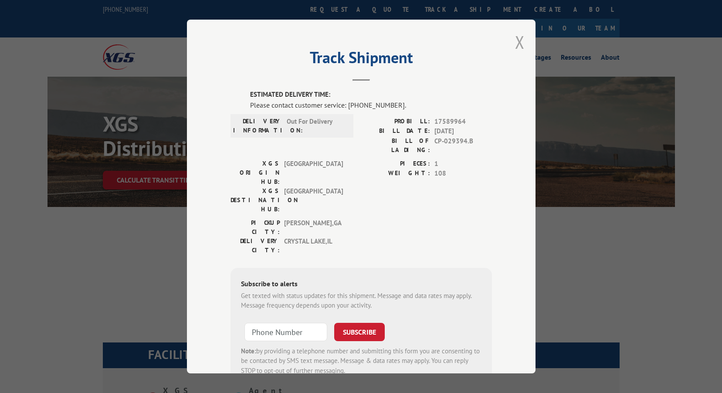 This screenshot has width=722, height=393. Describe the element at coordinates (255, 227) in the screenshot. I see `label: PICKUP CITY:` at that location.